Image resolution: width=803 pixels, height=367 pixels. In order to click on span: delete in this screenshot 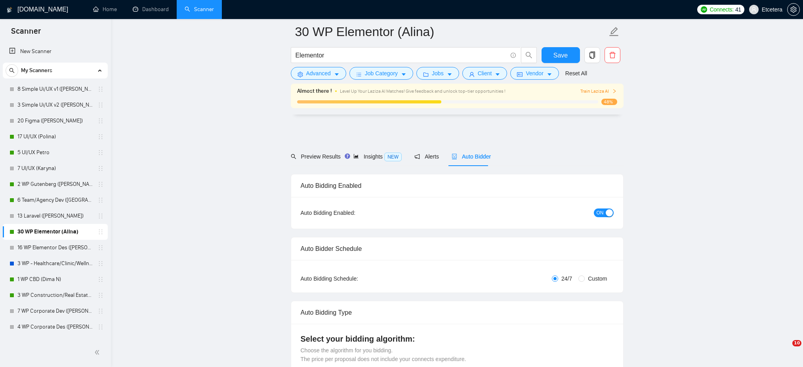, I will do `click(613, 55)`.